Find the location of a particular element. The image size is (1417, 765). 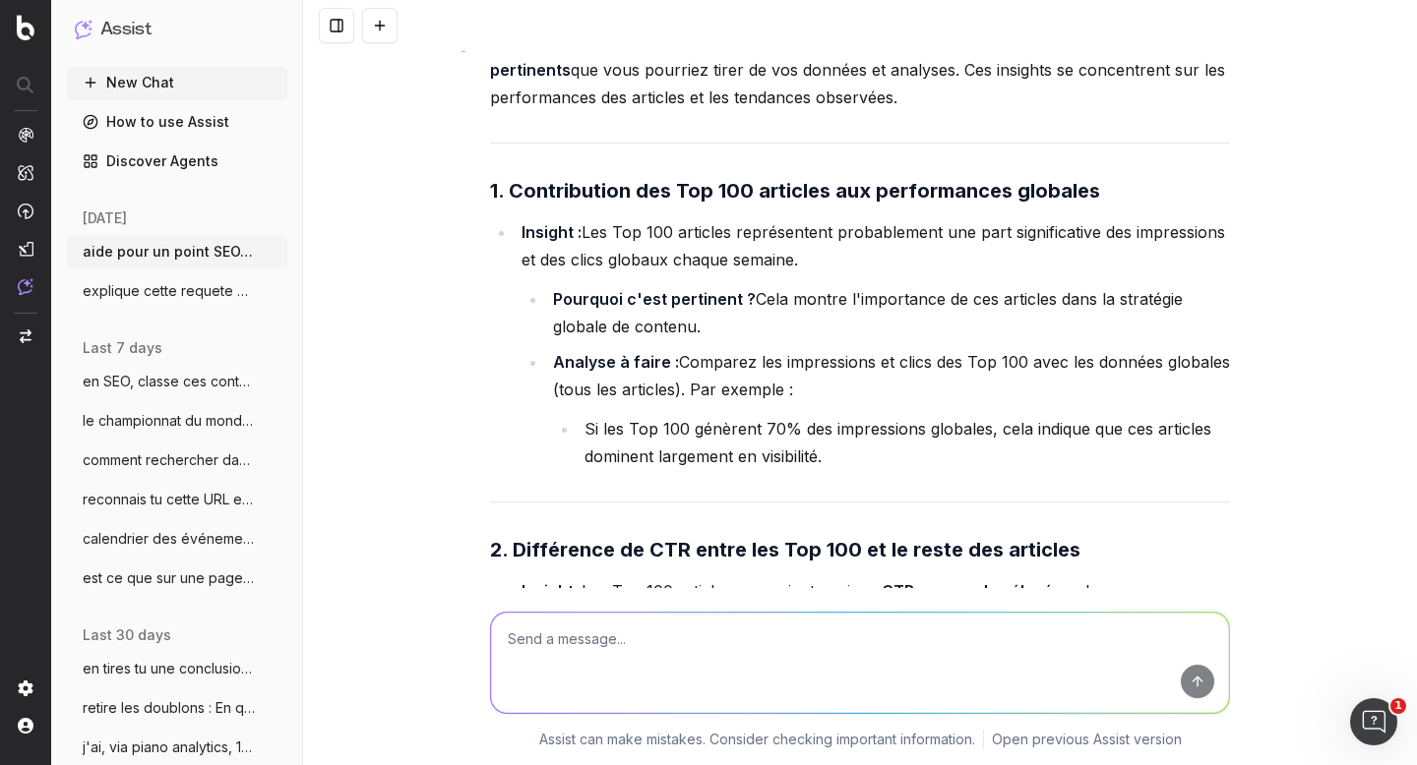

strong: 5 insights pertinents is located at coordinates (849, 56).